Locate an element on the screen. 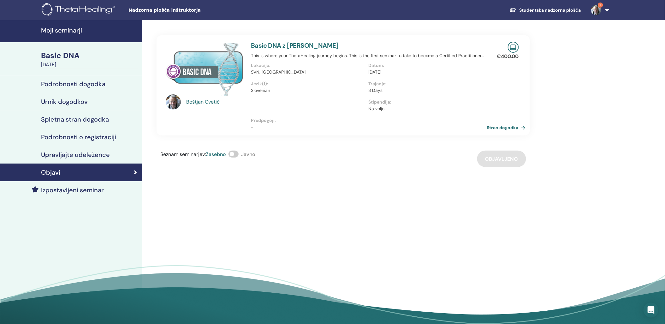 Image resolution: width=665 pixels, height=324 pixels. a: Stran dogodka is located at coordinates (508, 128).